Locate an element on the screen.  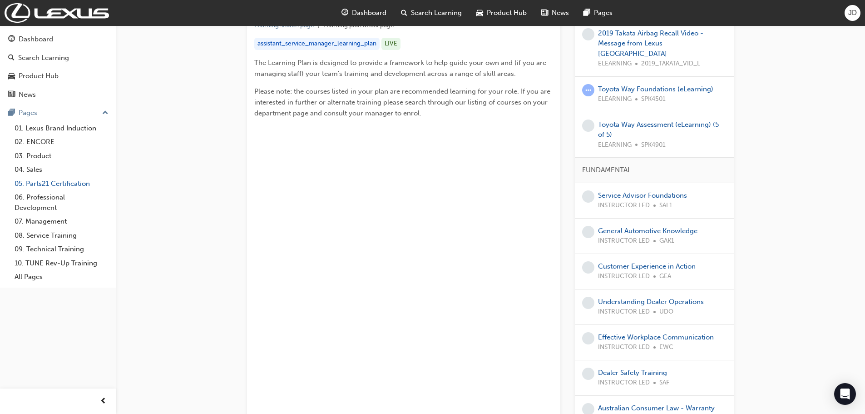
button: Pages is located at coordinates (58, 113).